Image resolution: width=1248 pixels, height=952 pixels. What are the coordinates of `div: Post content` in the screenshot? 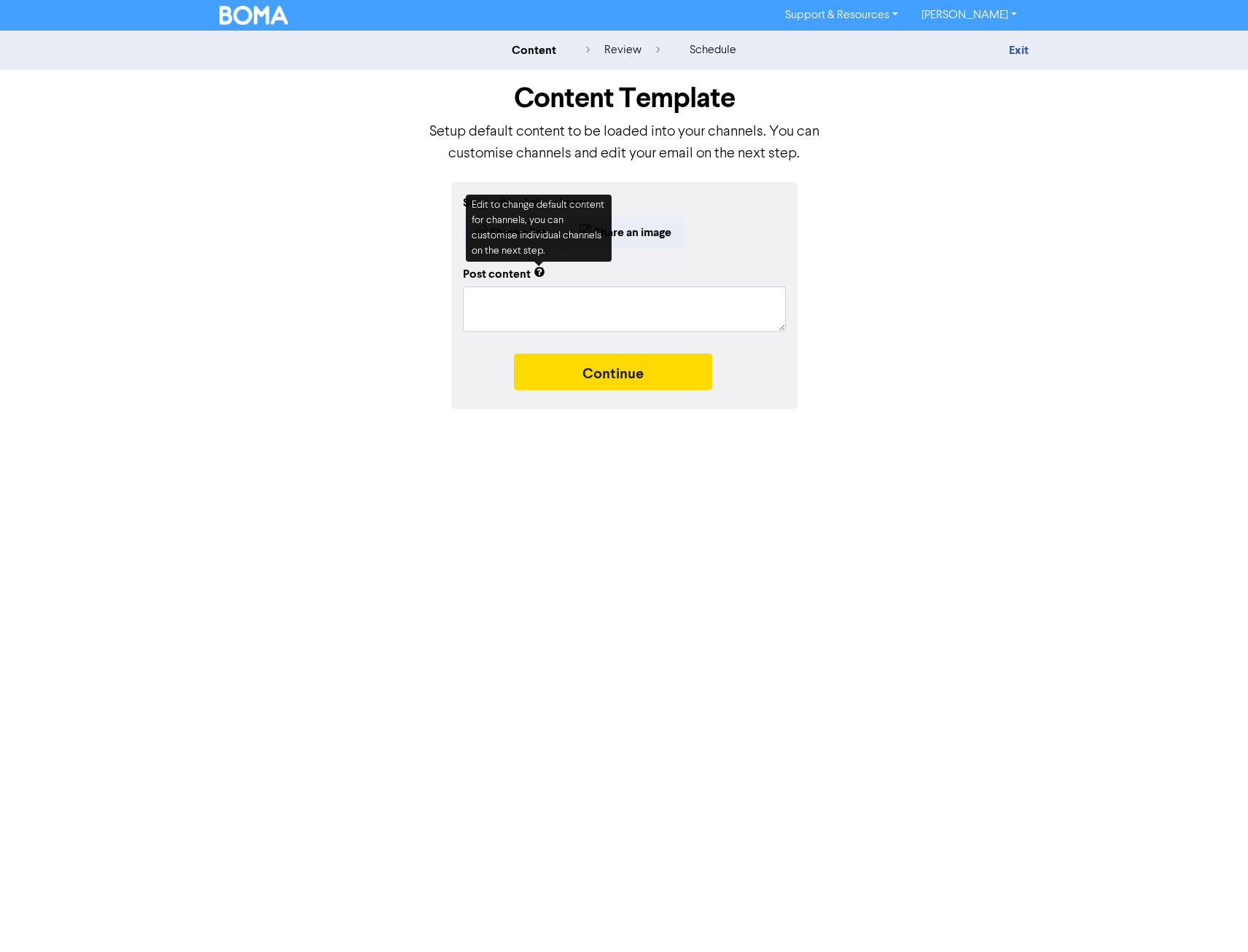 It's located at (504, 274).